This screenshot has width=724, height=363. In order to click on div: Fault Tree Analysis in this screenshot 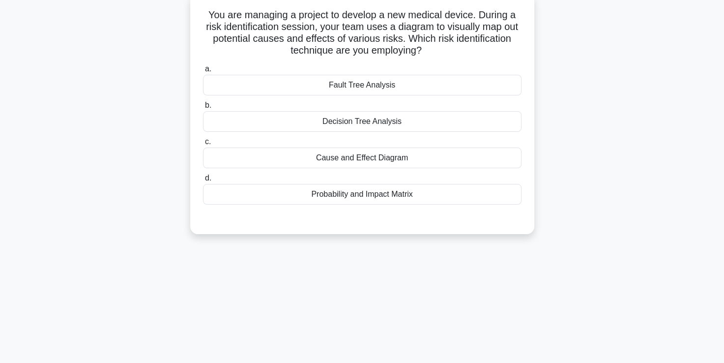, I will do `click(362, 85)`.